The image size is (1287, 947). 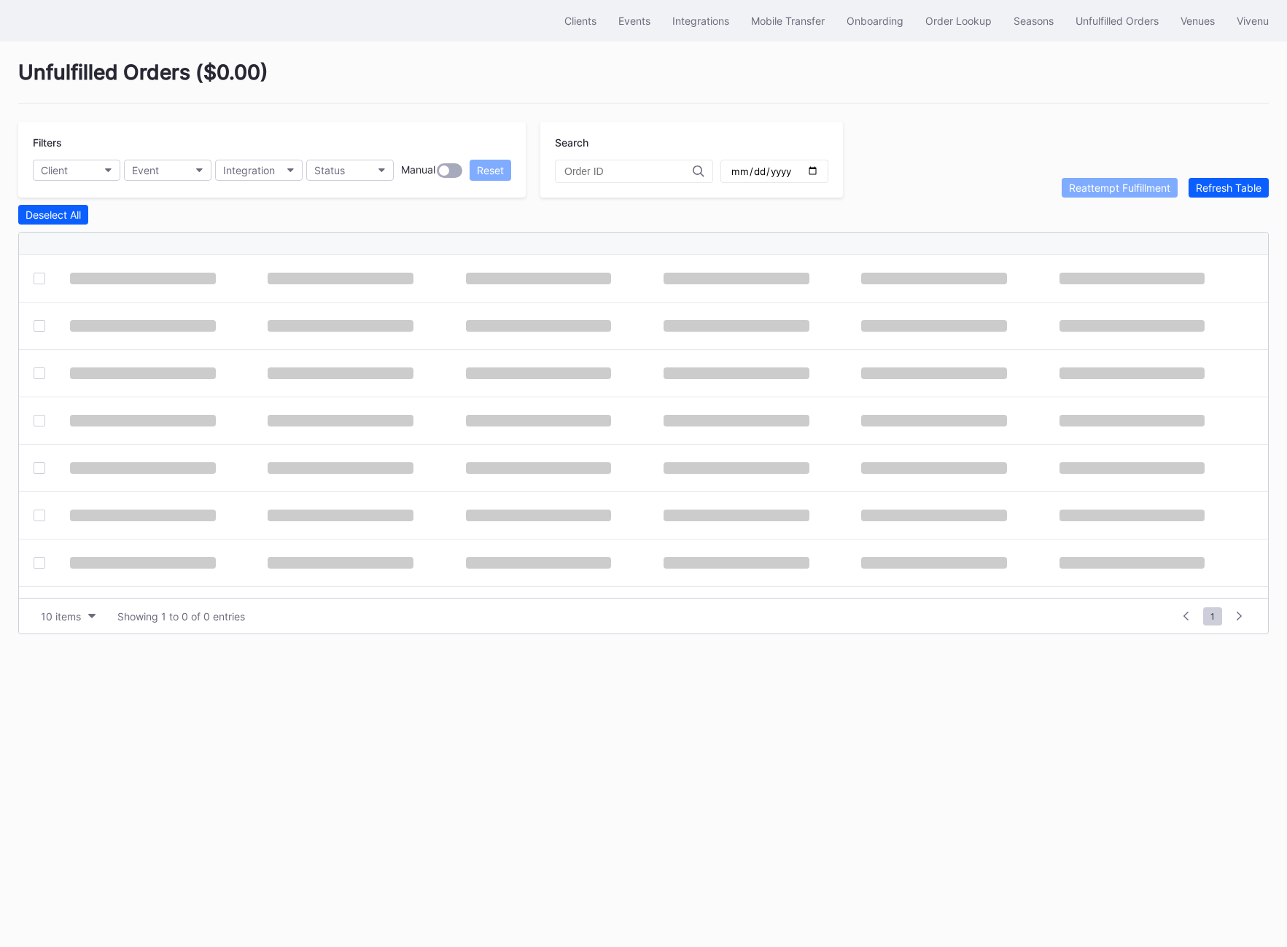 I want to click on div: Seasons, so click(x=1033, y=20).